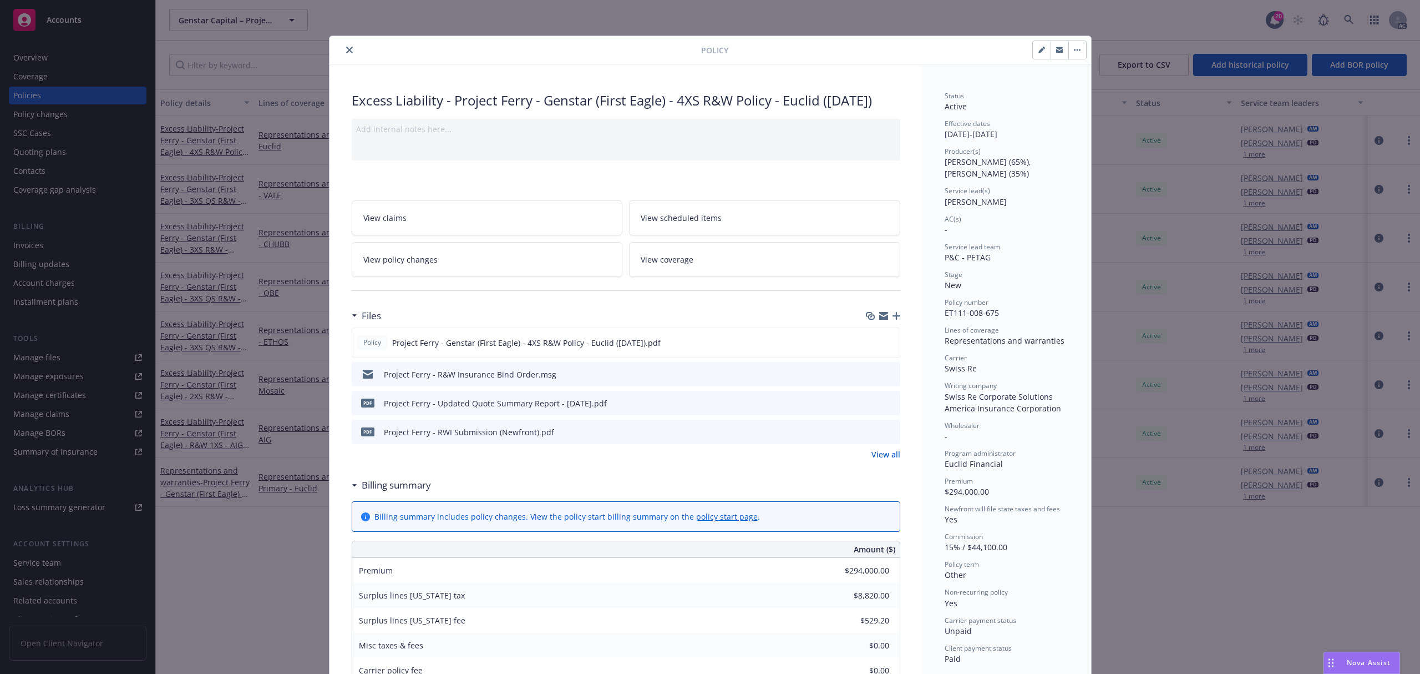 This screenshot has width=1420, height=674. What do you see at coordinates (874, 549) in the screenshot?
I see `span: Amount ($)` at bounding box center [874, 549].